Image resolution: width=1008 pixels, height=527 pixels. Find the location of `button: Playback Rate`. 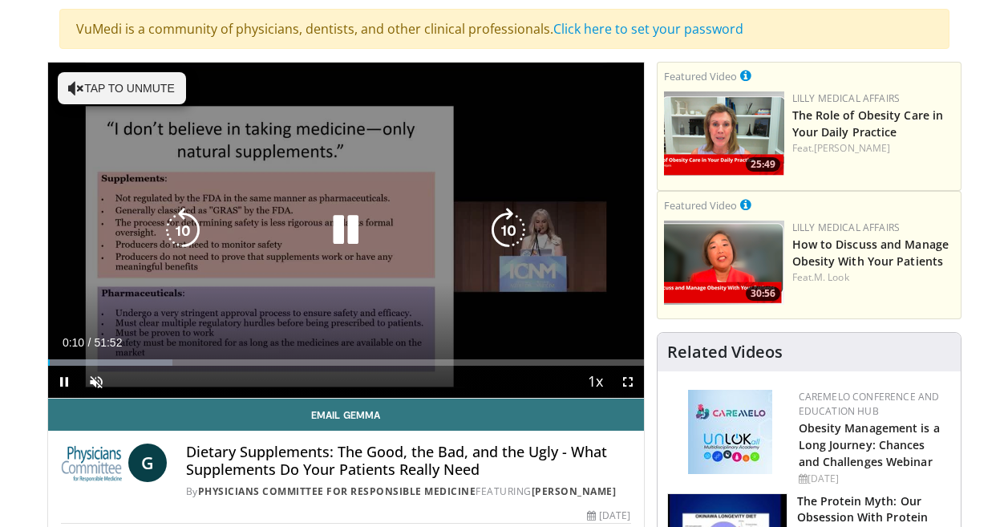

button: Playback Rate is located at coordinates (596, 382).